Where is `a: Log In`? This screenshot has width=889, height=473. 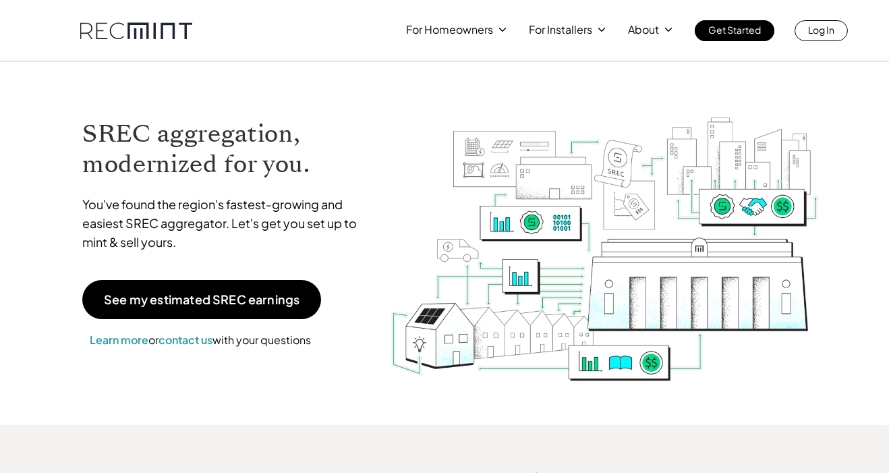
a: Log In is located at coordinates (821, 30).